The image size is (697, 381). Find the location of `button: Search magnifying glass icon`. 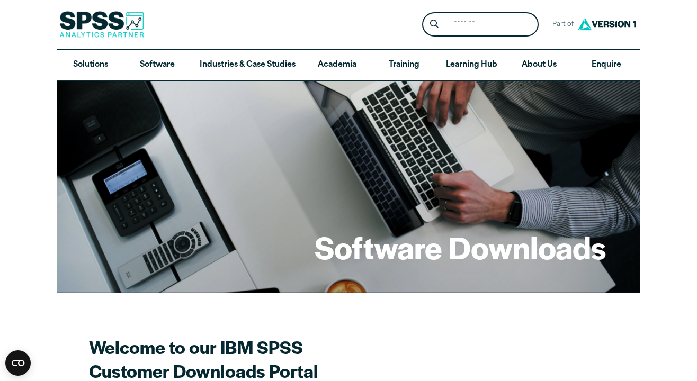

button: Search magnifying glass icon is located at coordinates (434, 24).